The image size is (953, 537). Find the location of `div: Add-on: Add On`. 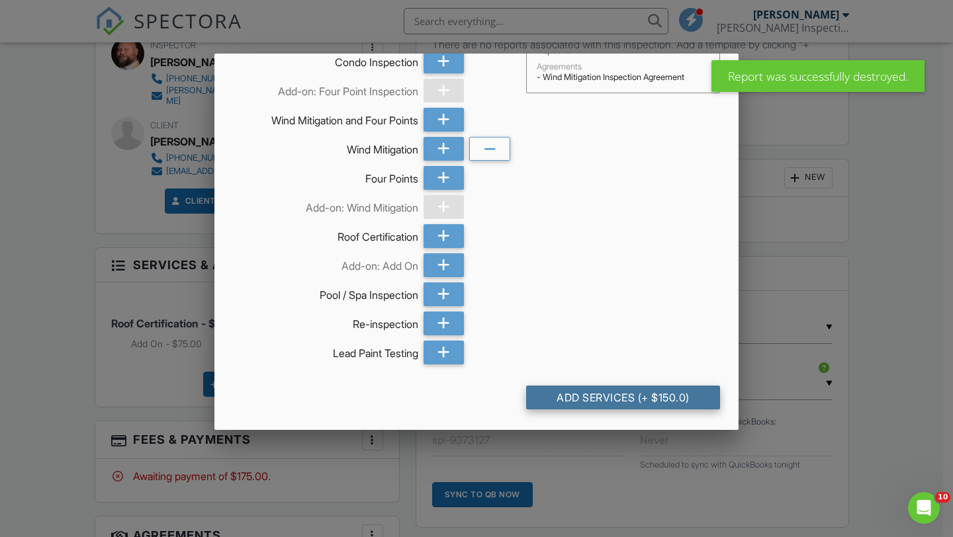

div: Add-on: Add On is located at coordinates (326, 263).